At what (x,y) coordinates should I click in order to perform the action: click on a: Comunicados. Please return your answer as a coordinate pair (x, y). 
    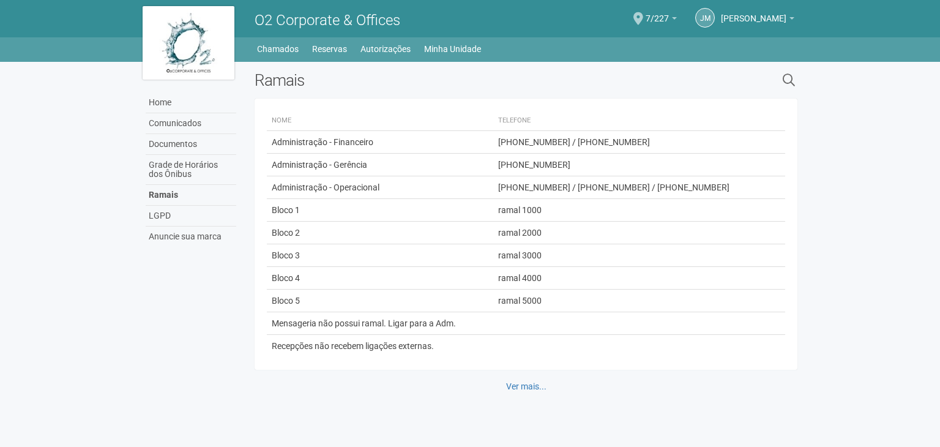
    Looking at the image, I should click on (191, 124).